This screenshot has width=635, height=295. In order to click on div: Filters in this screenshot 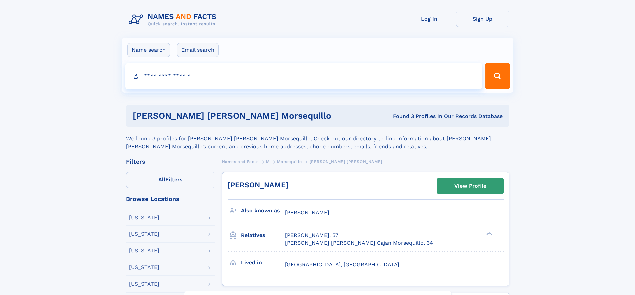, I will do `click(171, 162)`.